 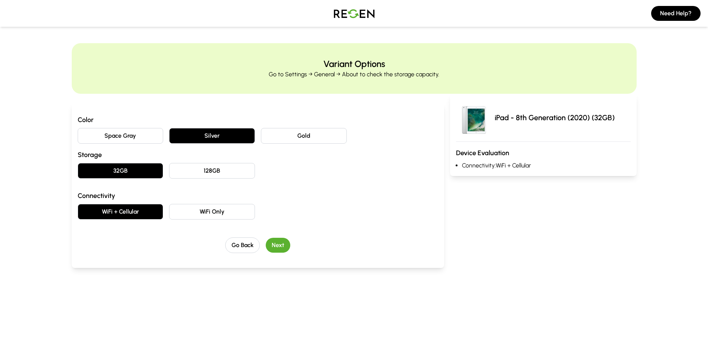 I want to click on button: Space Gray, so click(x=120, y=136).